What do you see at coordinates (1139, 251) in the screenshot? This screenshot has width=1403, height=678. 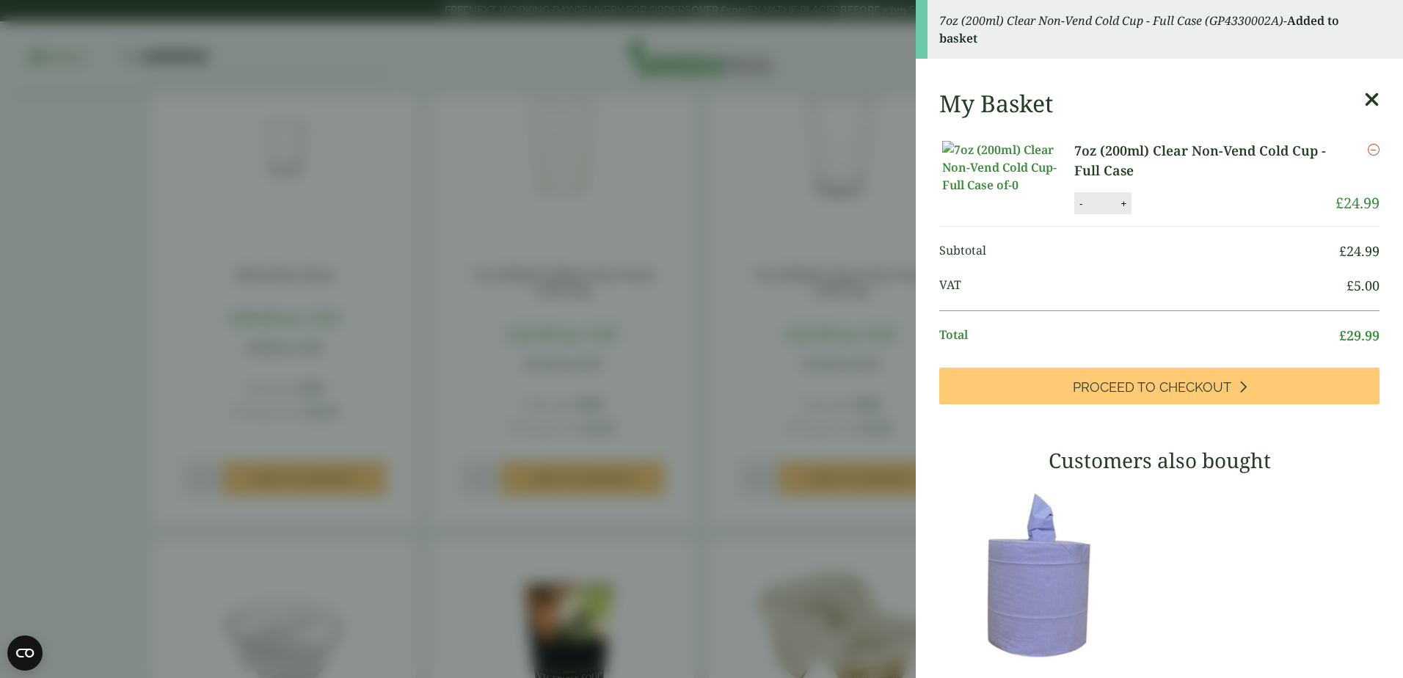 I see `span: Subtotal` at bounding box center [1139, 251].